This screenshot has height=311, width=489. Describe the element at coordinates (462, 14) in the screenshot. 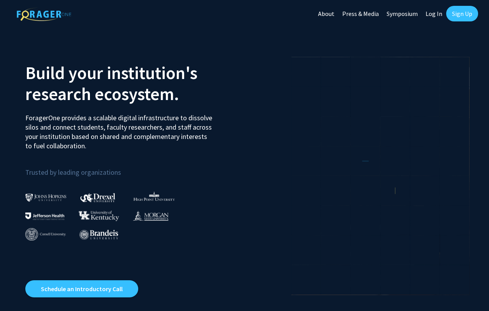

I see `a: Sign Up` at that location.